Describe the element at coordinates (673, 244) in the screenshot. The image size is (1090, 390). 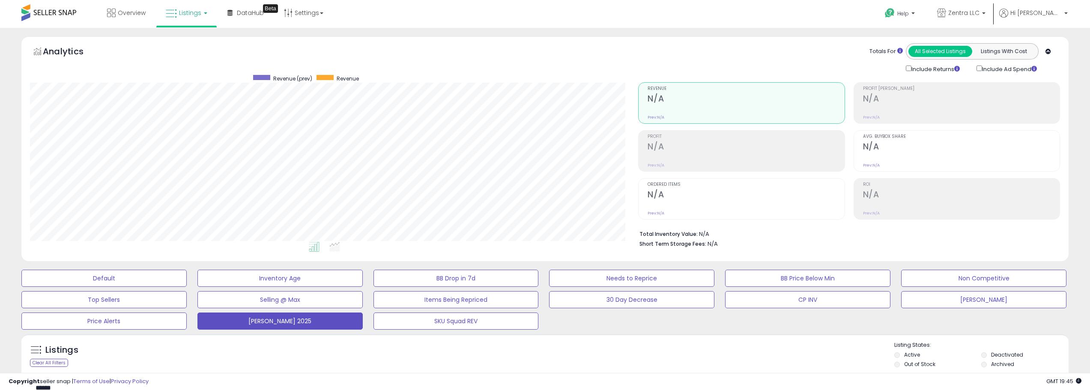
I see `b: Short Term Storage Fees:` at that location.